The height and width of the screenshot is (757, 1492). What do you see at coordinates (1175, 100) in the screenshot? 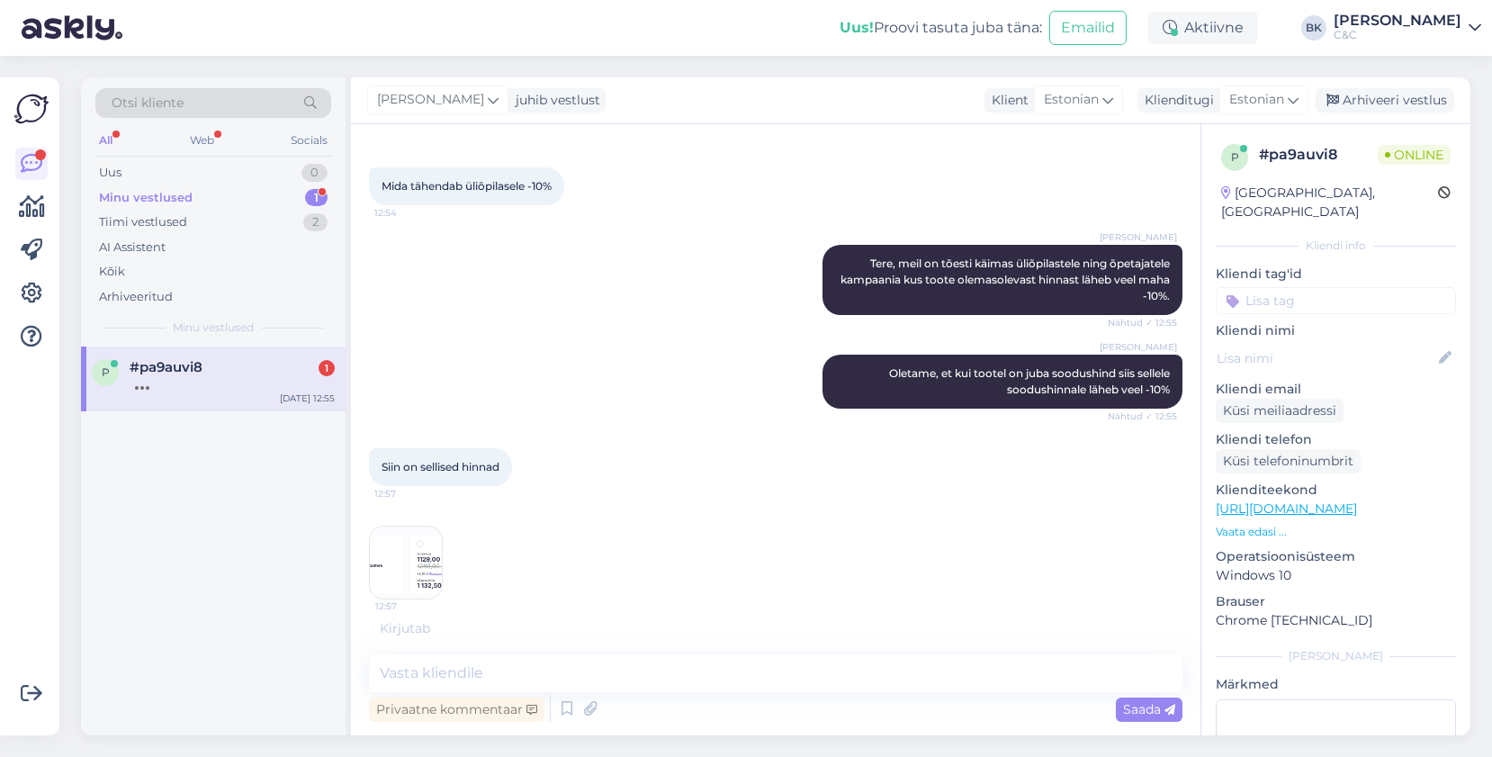
I see `div: Klienditugi` at bounding box center [1175, 100].